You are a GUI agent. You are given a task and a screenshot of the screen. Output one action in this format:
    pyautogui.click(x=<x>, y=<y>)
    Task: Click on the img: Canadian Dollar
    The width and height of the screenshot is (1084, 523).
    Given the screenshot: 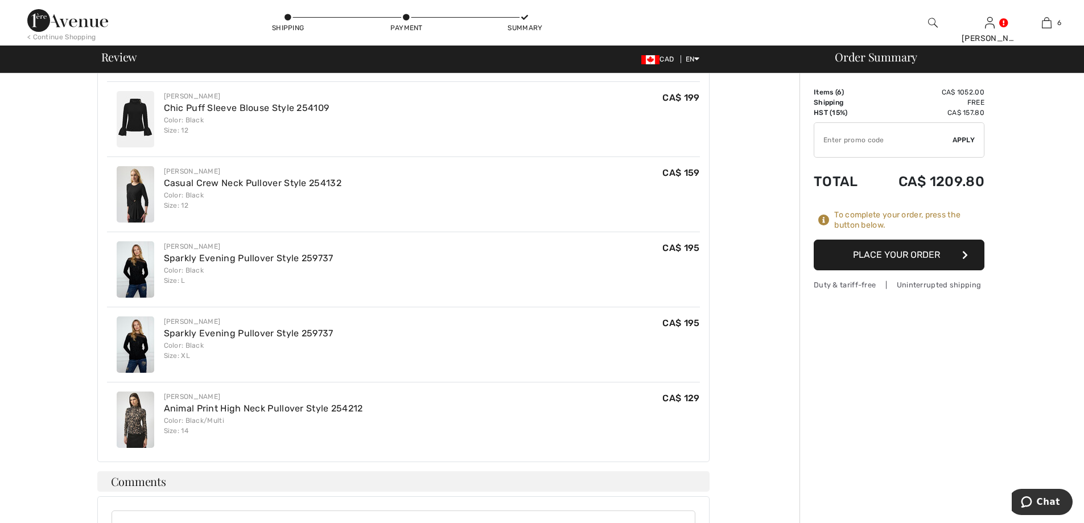 What is the action you would take?
    pyautogui.click(x=651, y=60)
    